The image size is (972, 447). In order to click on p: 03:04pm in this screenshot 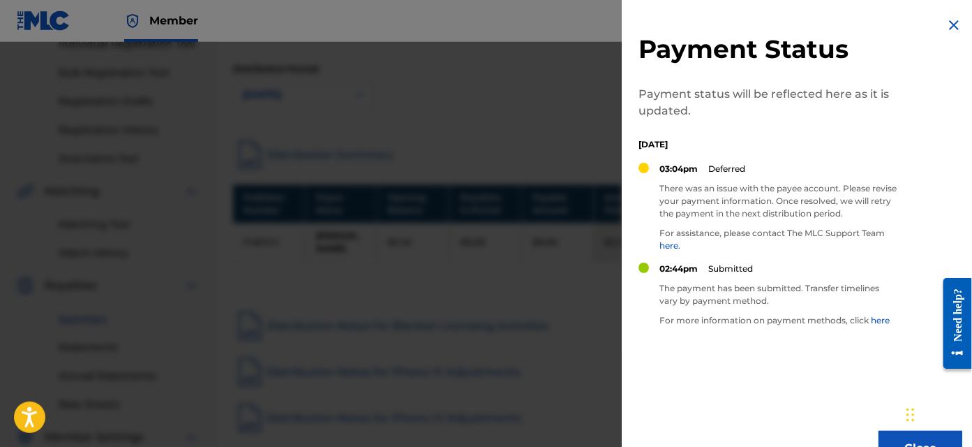, I will do `click(678, 169)`.